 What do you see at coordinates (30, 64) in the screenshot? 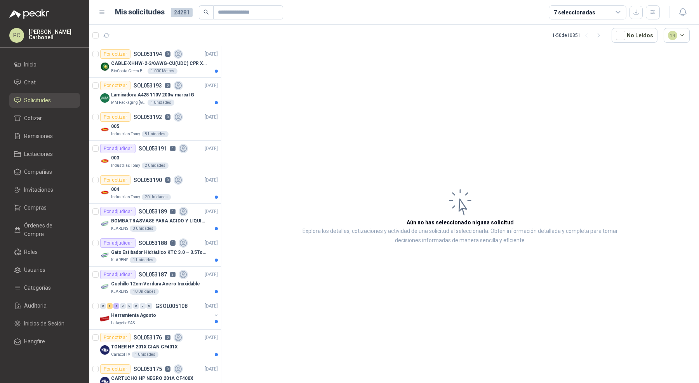
I see `span: Inicio` at bounding box center [30, 64].